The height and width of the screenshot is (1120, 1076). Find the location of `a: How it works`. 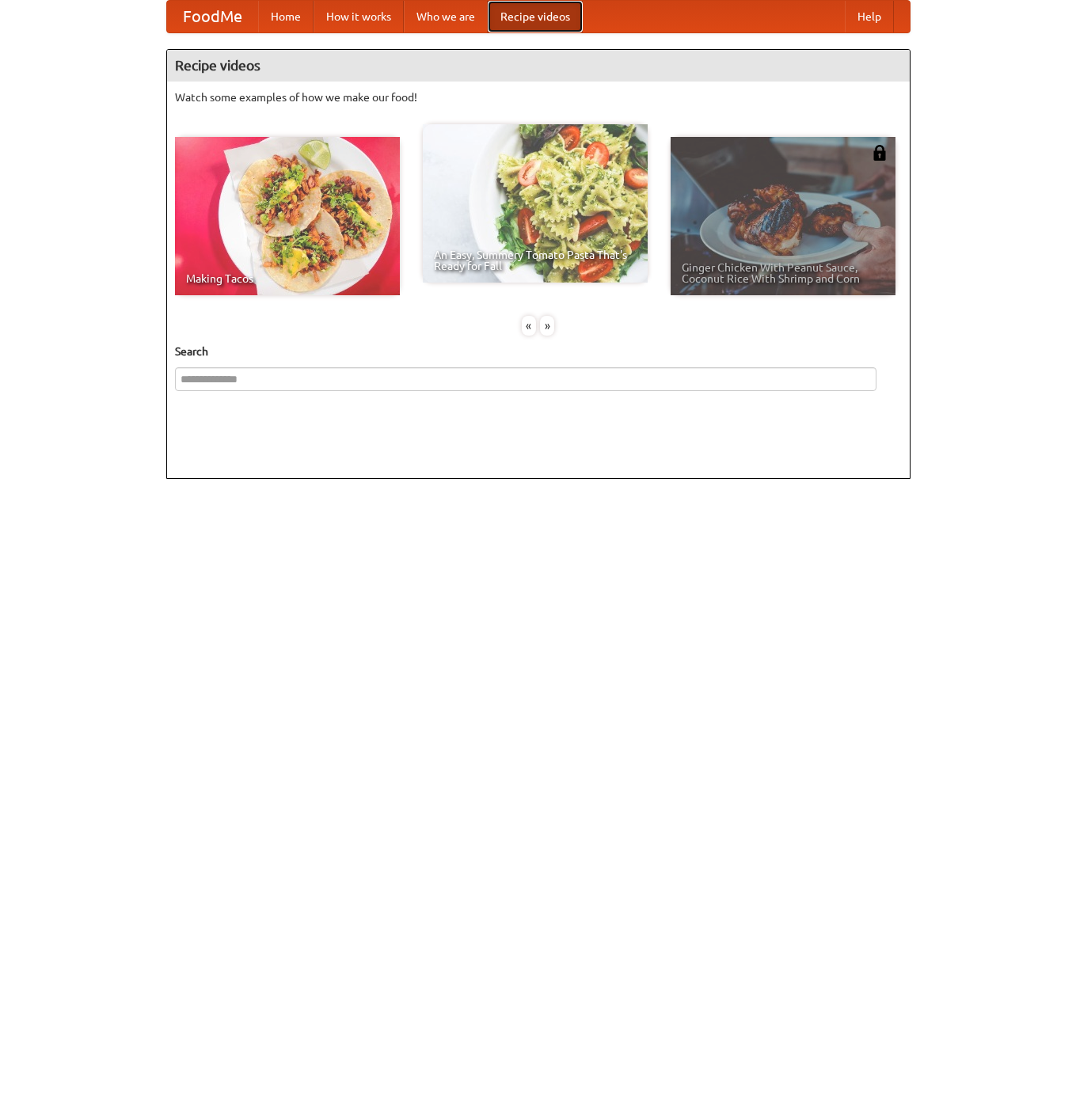

a: How it works is located at coordinates (358, 16).